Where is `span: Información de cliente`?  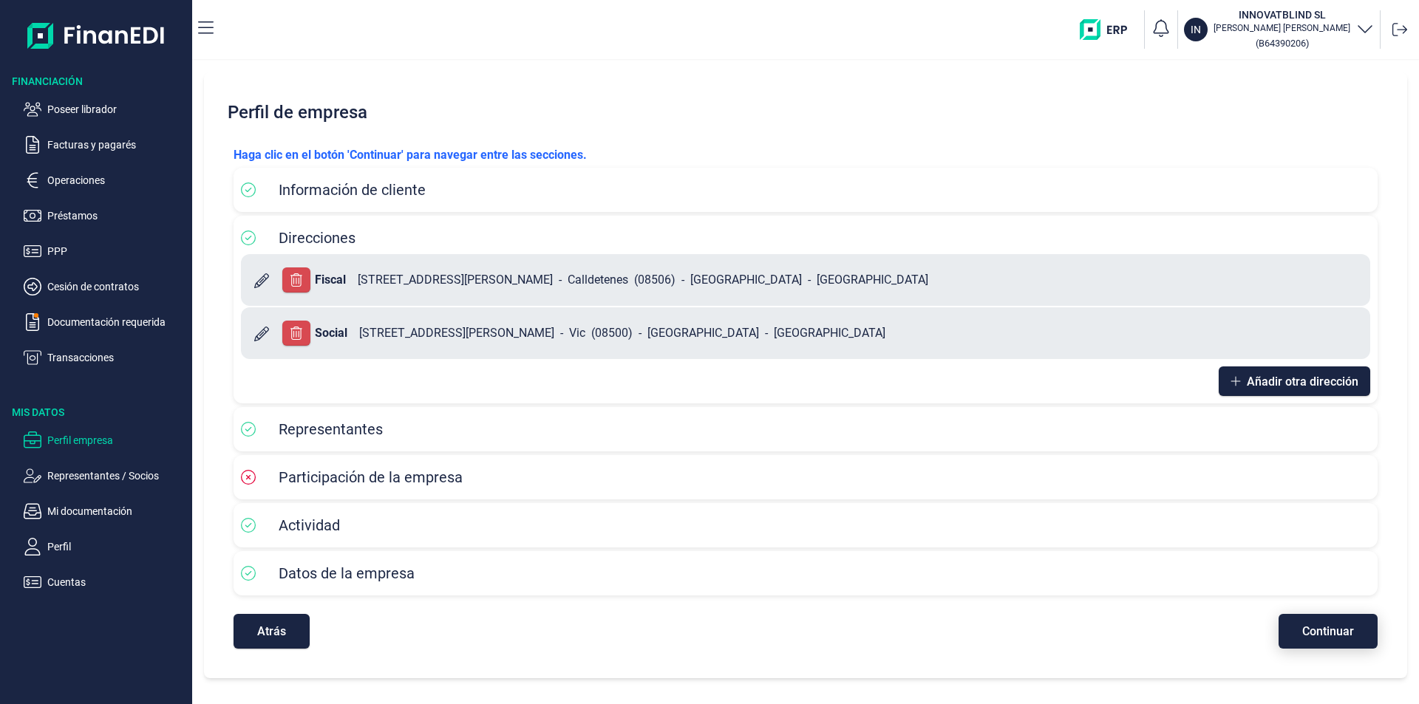
span: Información de cliente is located at coordinates (352, 190).